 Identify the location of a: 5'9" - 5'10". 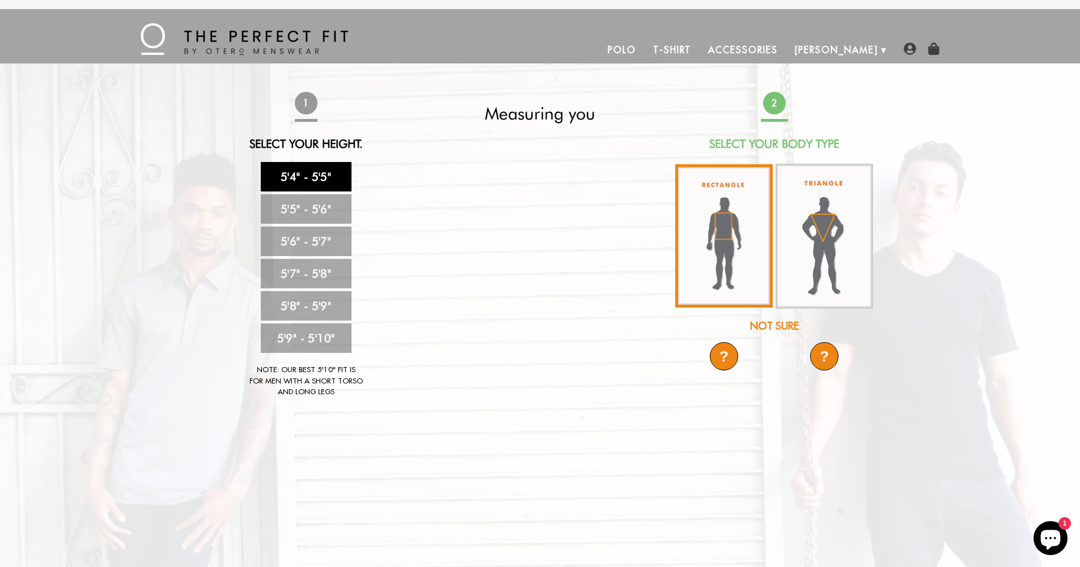
(306, 338).